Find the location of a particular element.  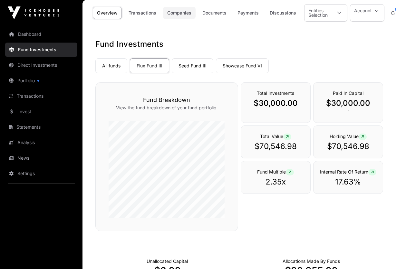

p: Cash not yet allocated is located at coordinates (167, 261).